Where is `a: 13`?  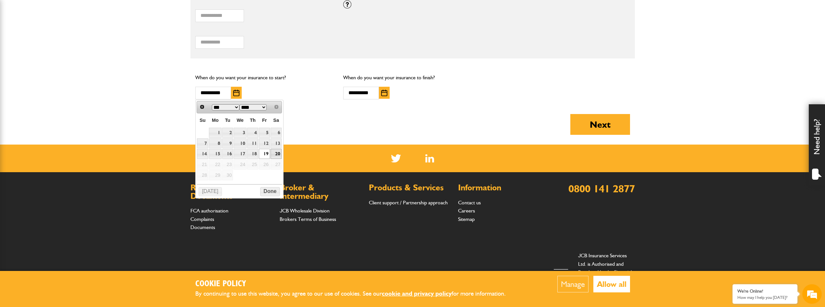
a: 13 is located at coordinates (276, 143).